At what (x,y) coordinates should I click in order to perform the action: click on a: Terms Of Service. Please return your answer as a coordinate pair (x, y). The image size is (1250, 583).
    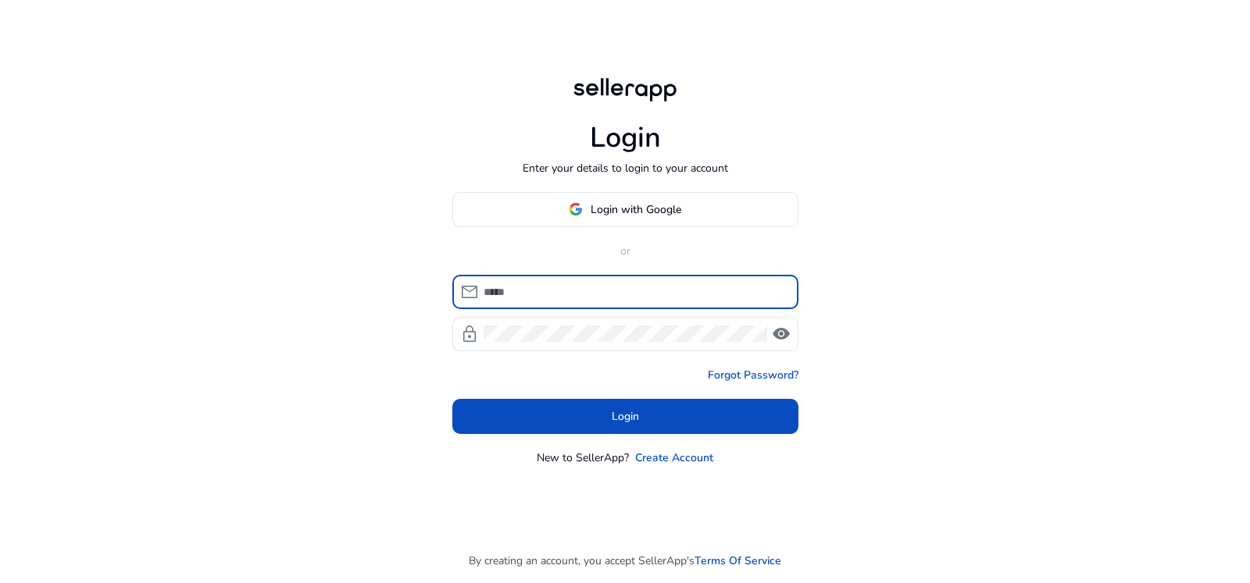
    Looking at the image, I should click on (737, 561).